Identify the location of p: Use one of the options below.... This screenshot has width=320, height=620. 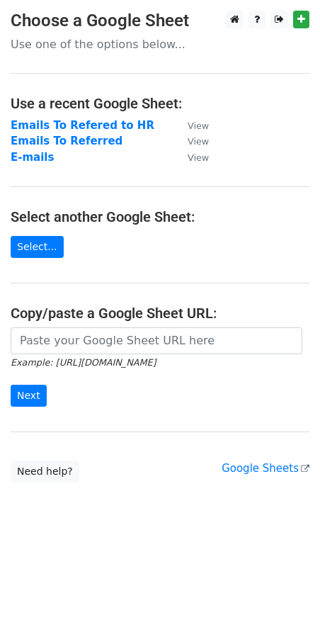
(160, 44).